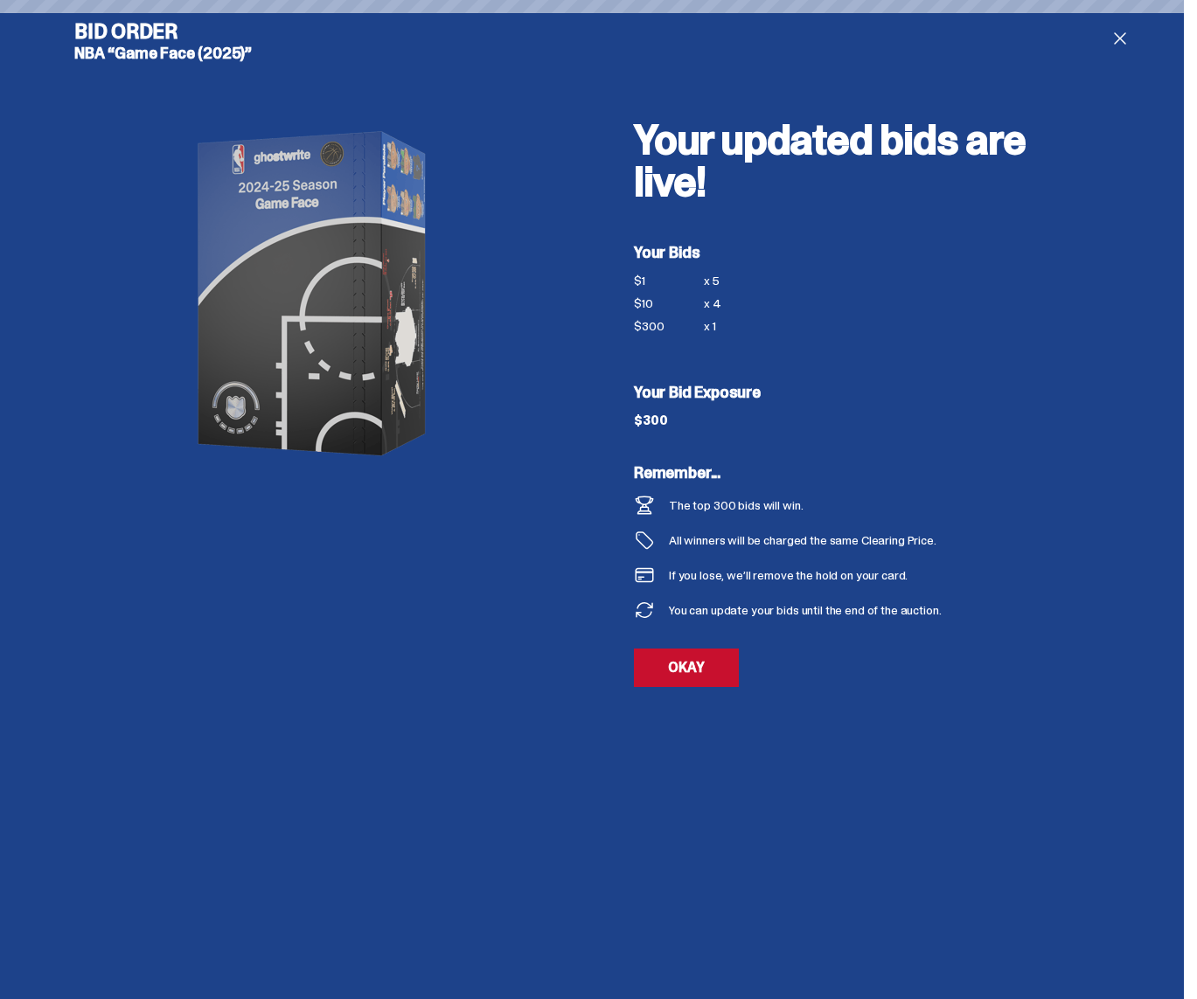 The image size is (1197, 999). What do you see at coordinates (812, 540) in the screenshot?
I see `div: All winners will be charged the same Clearing Price.` at bounding box center [812, 540].